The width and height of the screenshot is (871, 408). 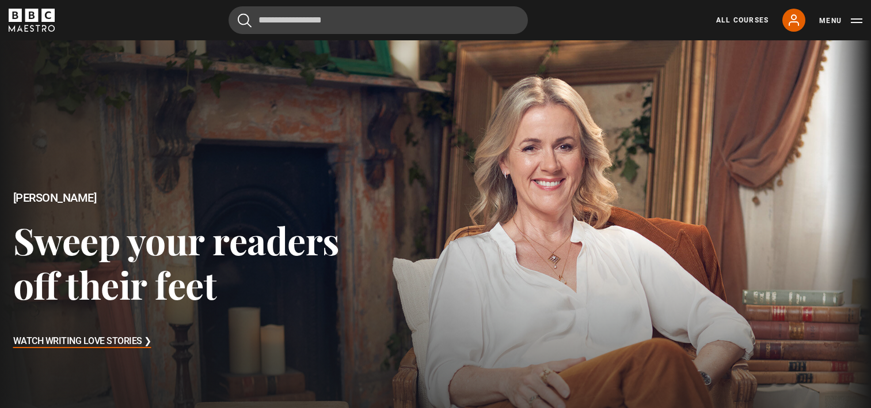 What do you see at coordinates (840, 21) in the screenshot?
I see `button: Toggle navigation` at bounding box center [840, 21].